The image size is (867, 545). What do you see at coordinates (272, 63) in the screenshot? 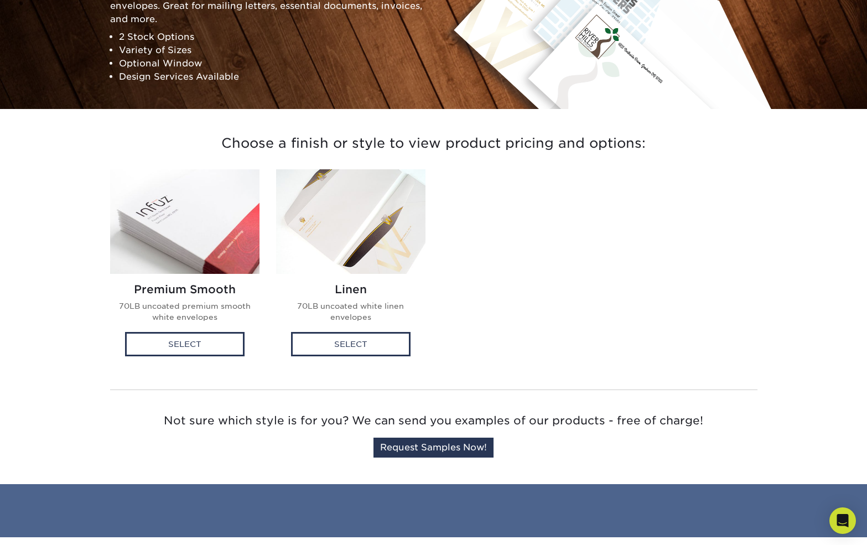
I see `li: Optional Window` at bounding box center [272, 63].